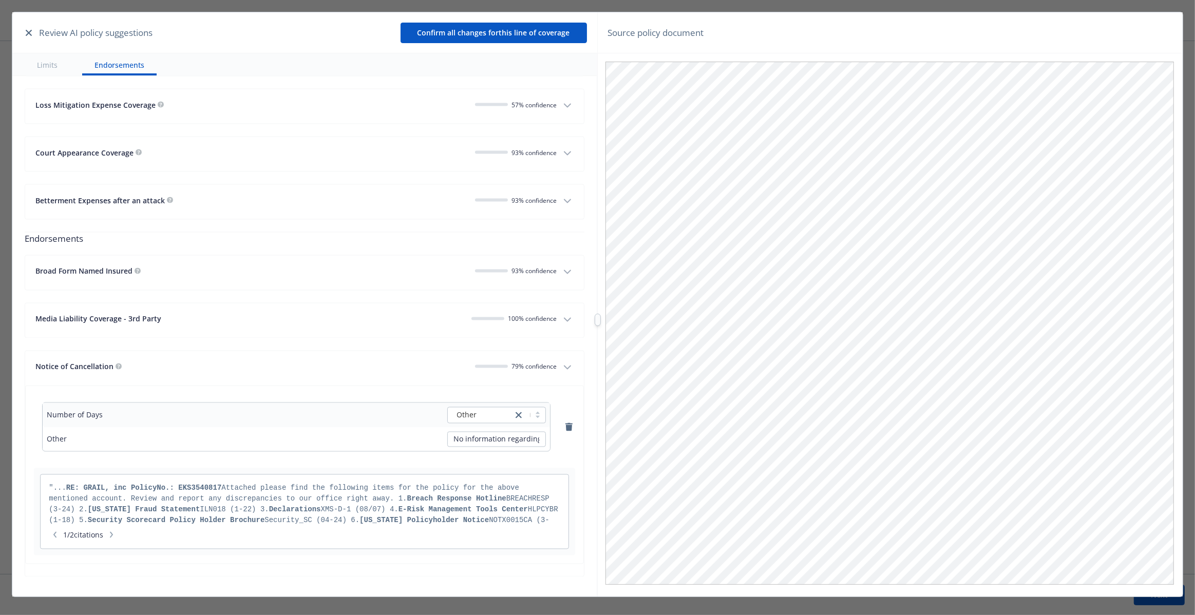  I want to click on span: Court Appearance Coverage, so click(84, 153).